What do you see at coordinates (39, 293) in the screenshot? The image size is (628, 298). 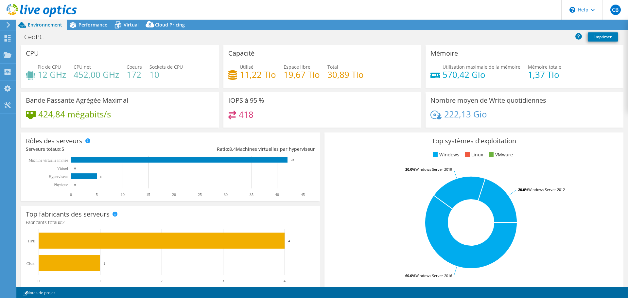 I see `a: Notes de projet` at bounding box center [39, 293].